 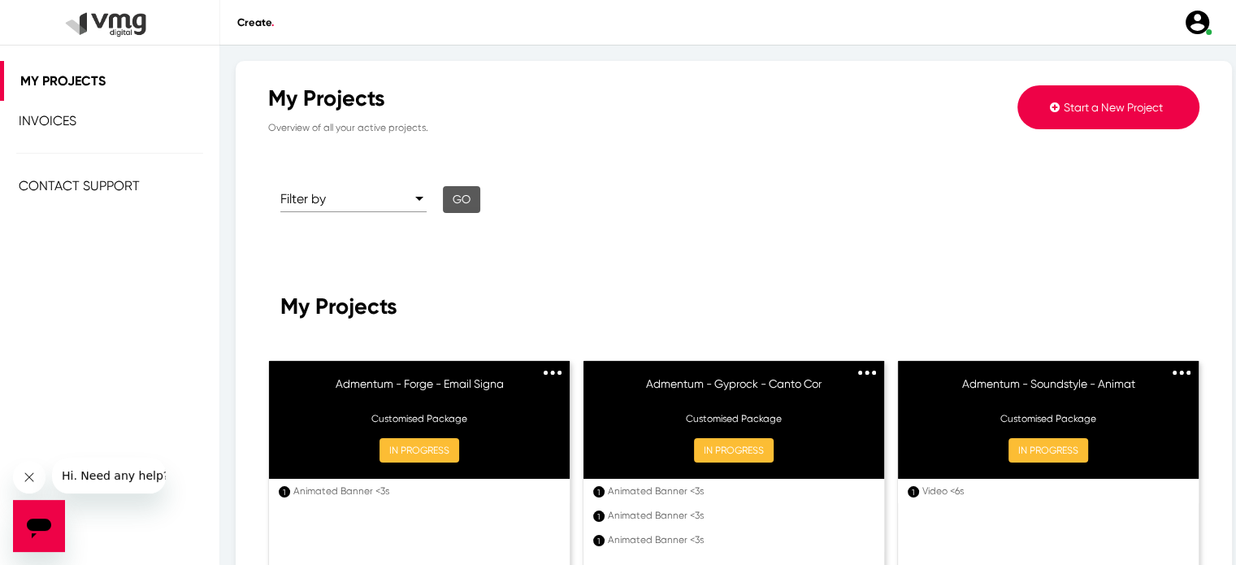 I want to click on span: Hi. Need any help?, so click(x=63, y=18).